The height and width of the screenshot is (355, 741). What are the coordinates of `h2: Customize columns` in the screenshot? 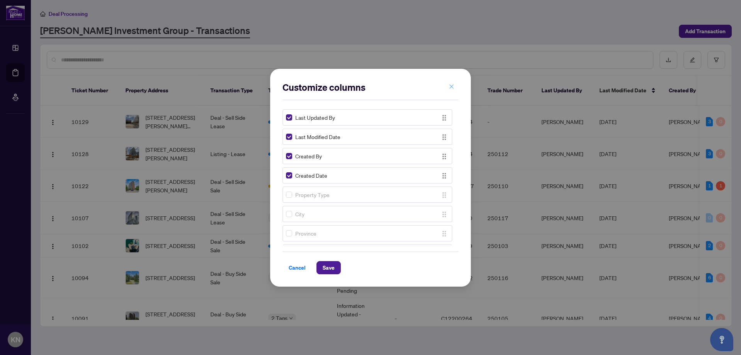 It's located at (370, 87).